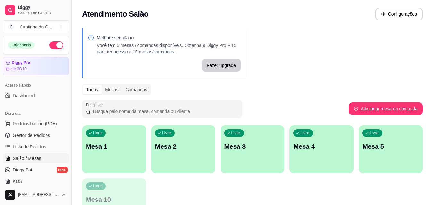 This screenshot has height=205, width=433. What do you see at coordinates (21, 45) in the screenshot?
I see `div: Loja aberta` at bounding box center [21, 45].